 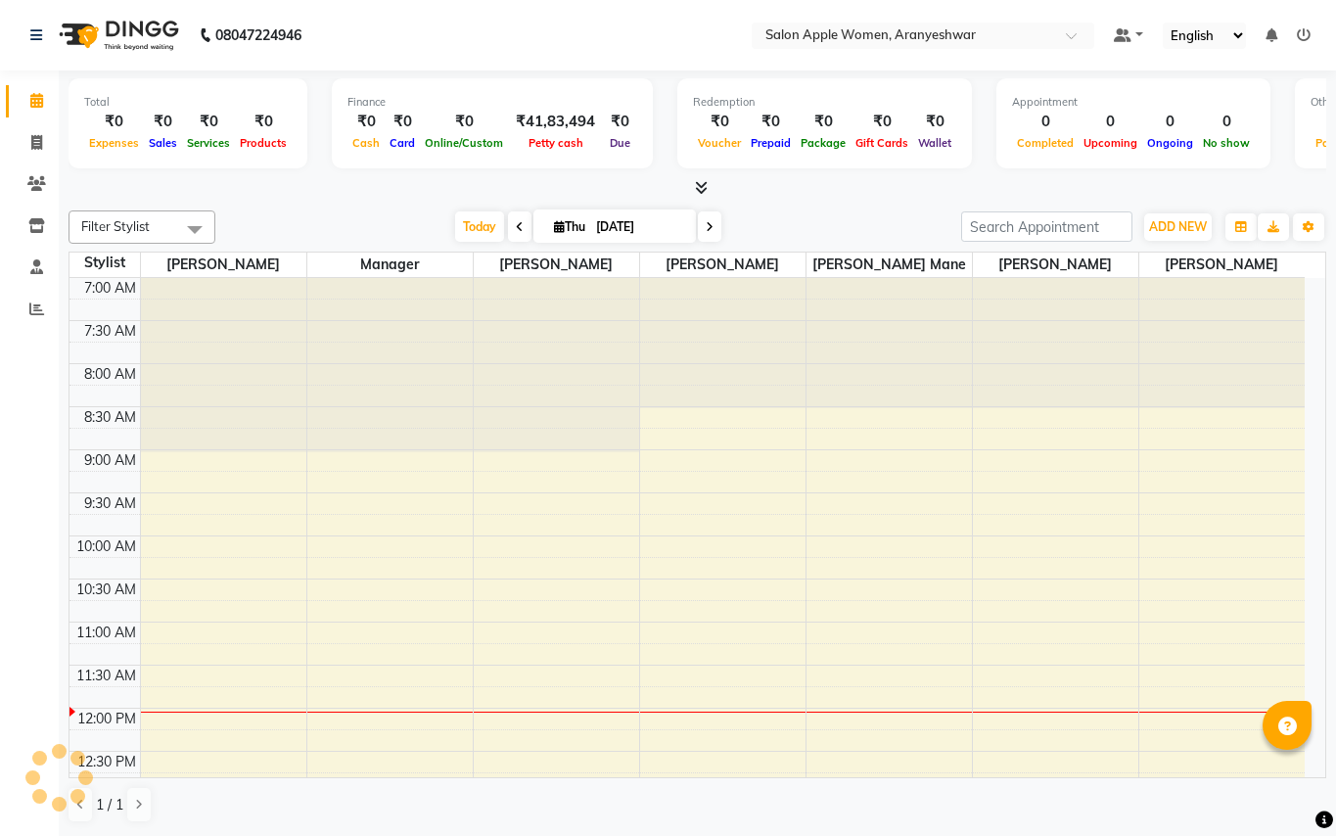 What do you see at coordinates (258, 35) in the screenshot?
I see `b: 08047224946` at bounding box center [258, 35].